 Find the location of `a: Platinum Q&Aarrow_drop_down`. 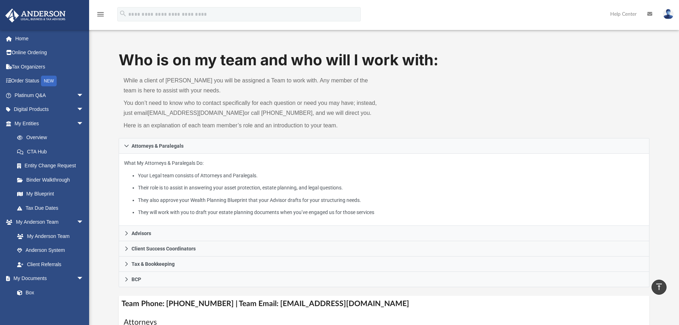

a: Platinum Q&Aarrow_drop_down is located at coordinates (50, 95).